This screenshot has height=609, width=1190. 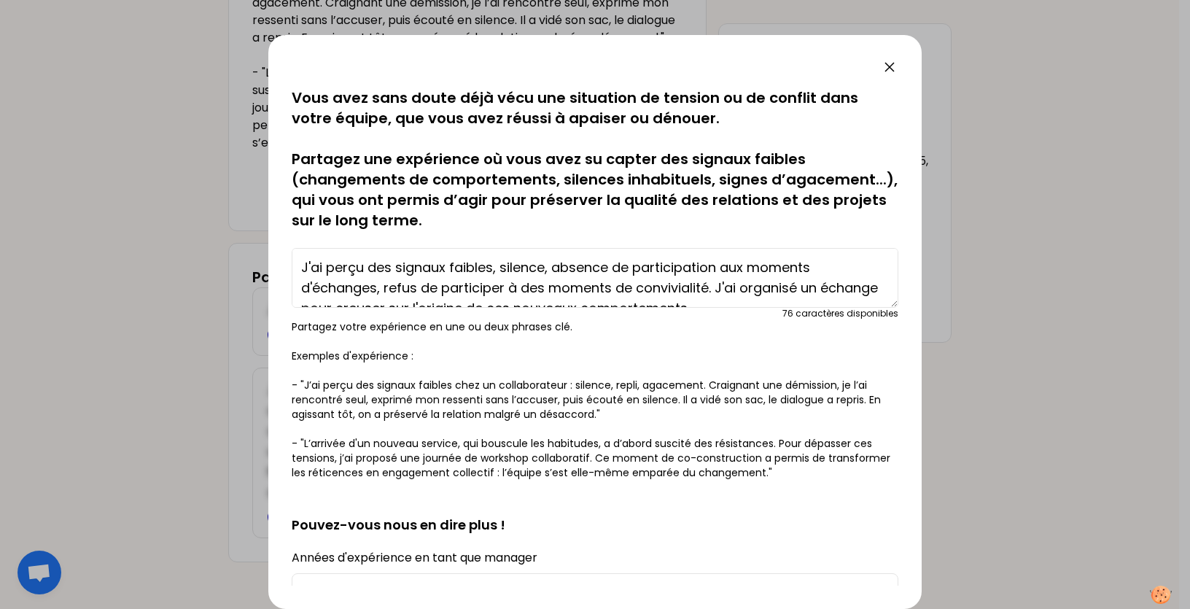 I want to click on div: 76 caractères disponibles, so click(x=840, y=314).